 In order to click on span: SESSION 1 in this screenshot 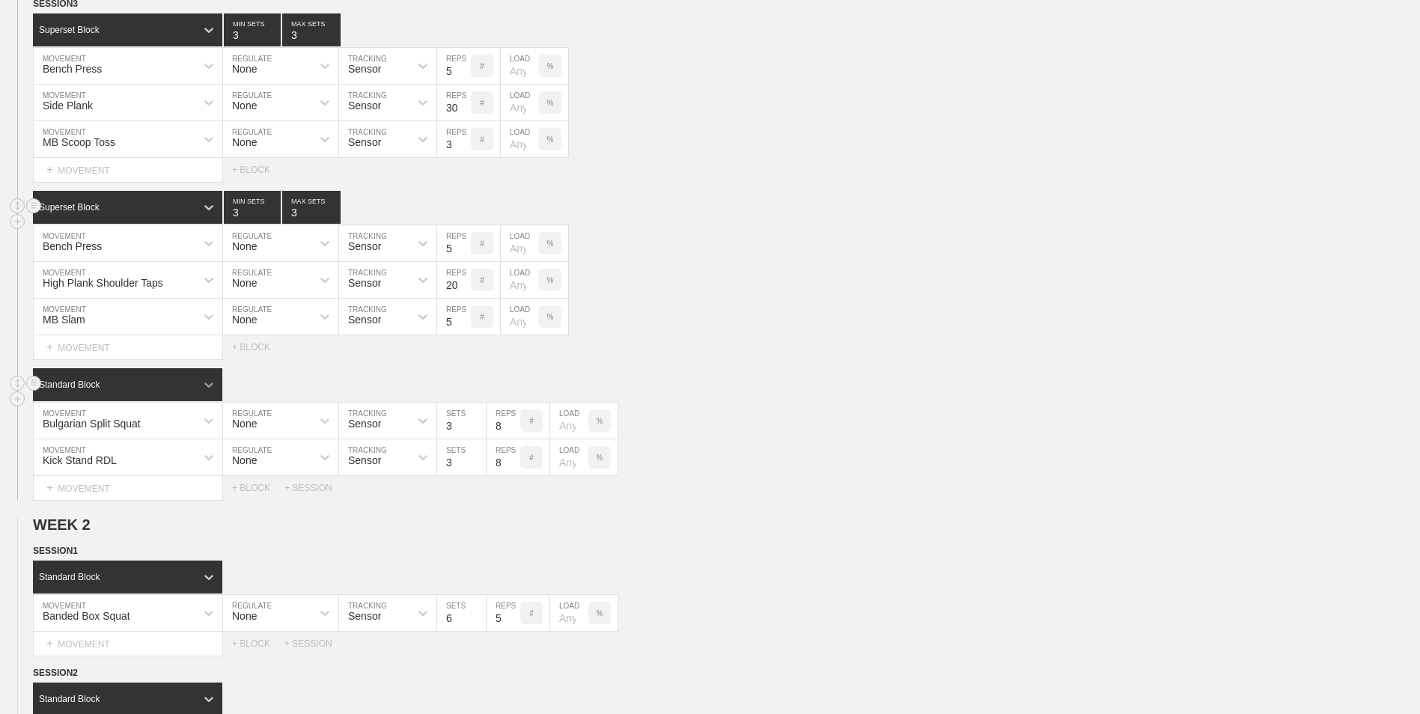, I will do `click(55, 551)`.